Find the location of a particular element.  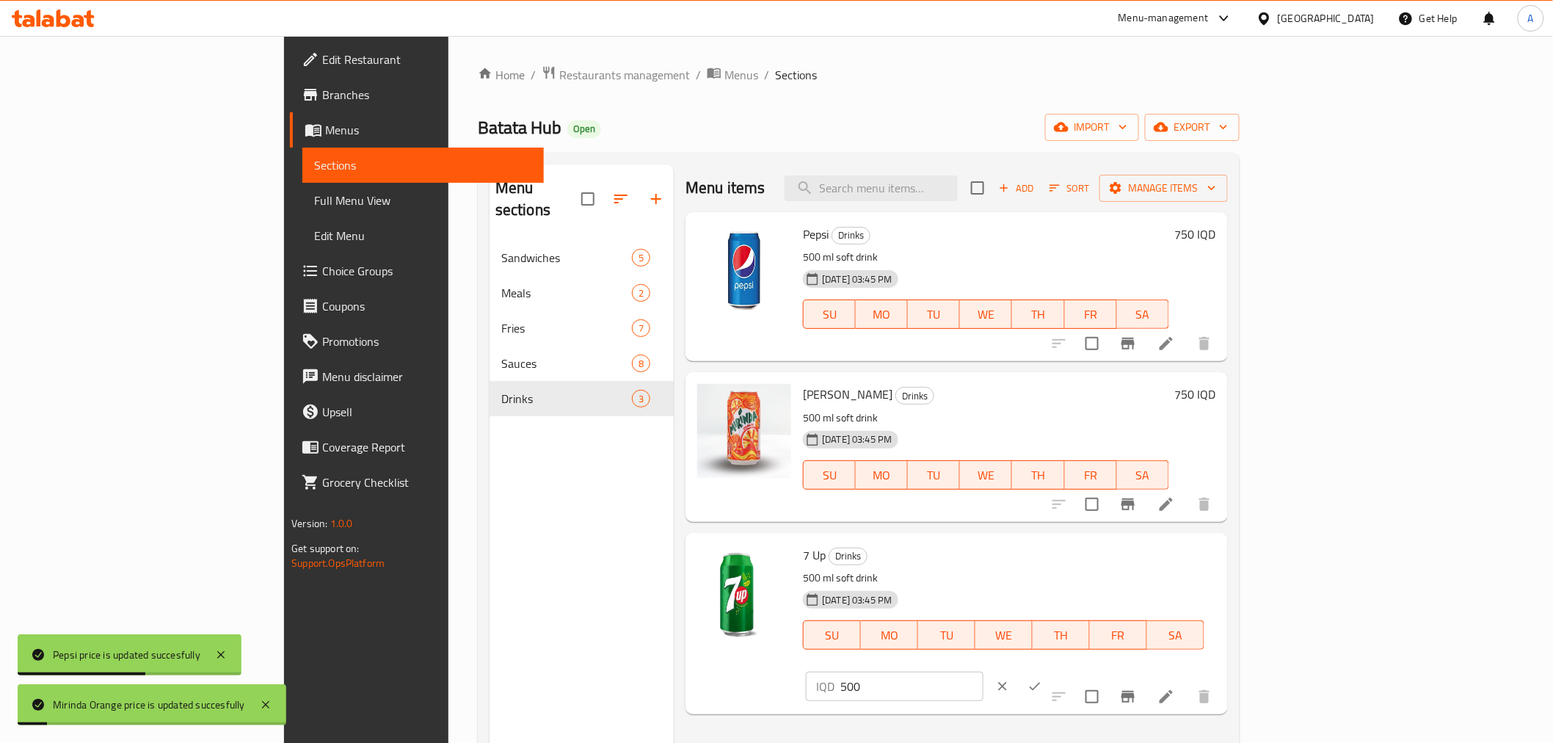

a: Coupons is located at coordinates (416, 306).